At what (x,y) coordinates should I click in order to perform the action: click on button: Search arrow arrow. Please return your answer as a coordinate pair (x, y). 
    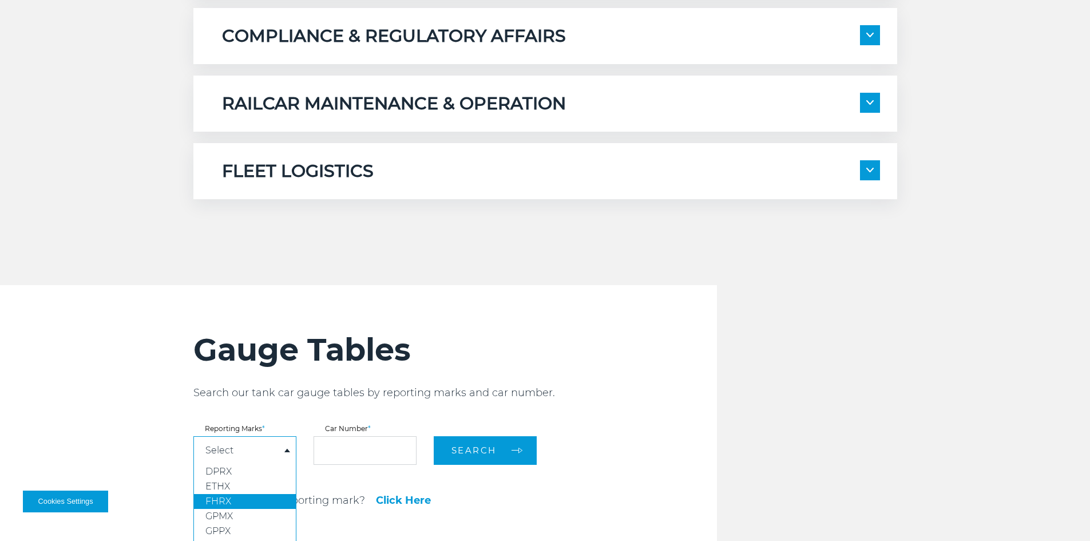
    Looking at the image, I should click on (485, 450).